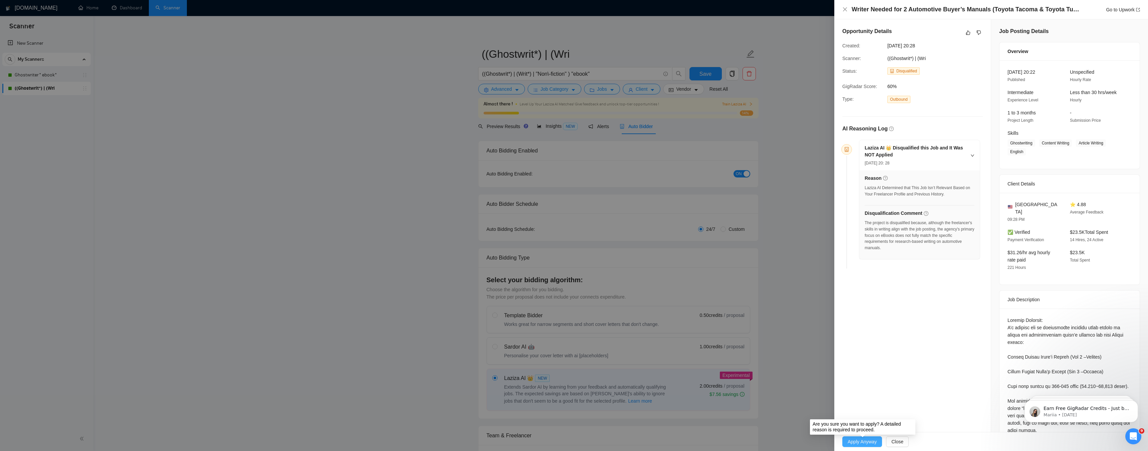  What do you see at coordinates (966, 9) in the screenshot?
I see `h4: Writer Needed for 2 Automotive Buyer’s Manuals (Toyota Tacoma & Toyota Tundra) 250 pg each` at bounding box center [966, 9].